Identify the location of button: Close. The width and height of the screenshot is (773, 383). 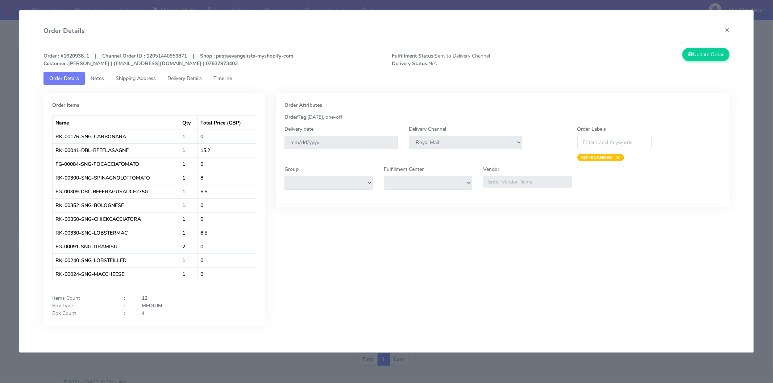
(727, 30).